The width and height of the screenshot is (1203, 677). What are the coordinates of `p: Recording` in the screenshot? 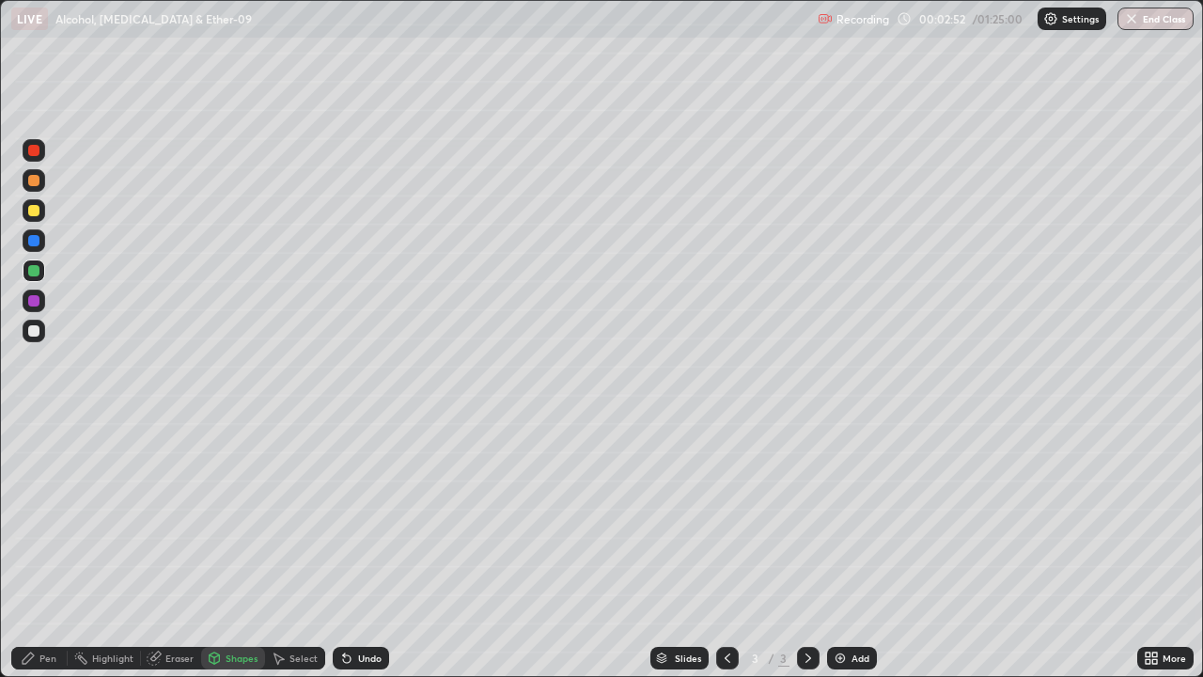 It's located at (863, 19).